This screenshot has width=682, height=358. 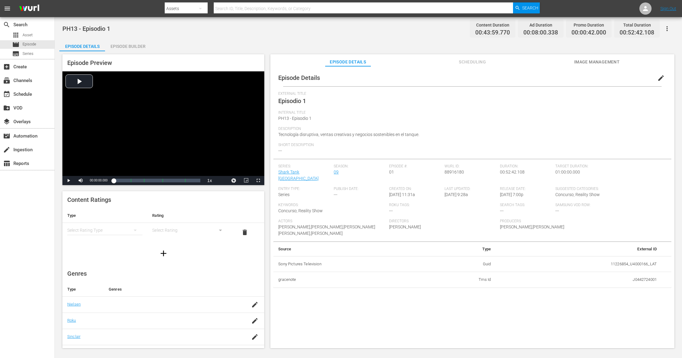 I want to click on span: Target Duration:, so click(x=609, y=166).